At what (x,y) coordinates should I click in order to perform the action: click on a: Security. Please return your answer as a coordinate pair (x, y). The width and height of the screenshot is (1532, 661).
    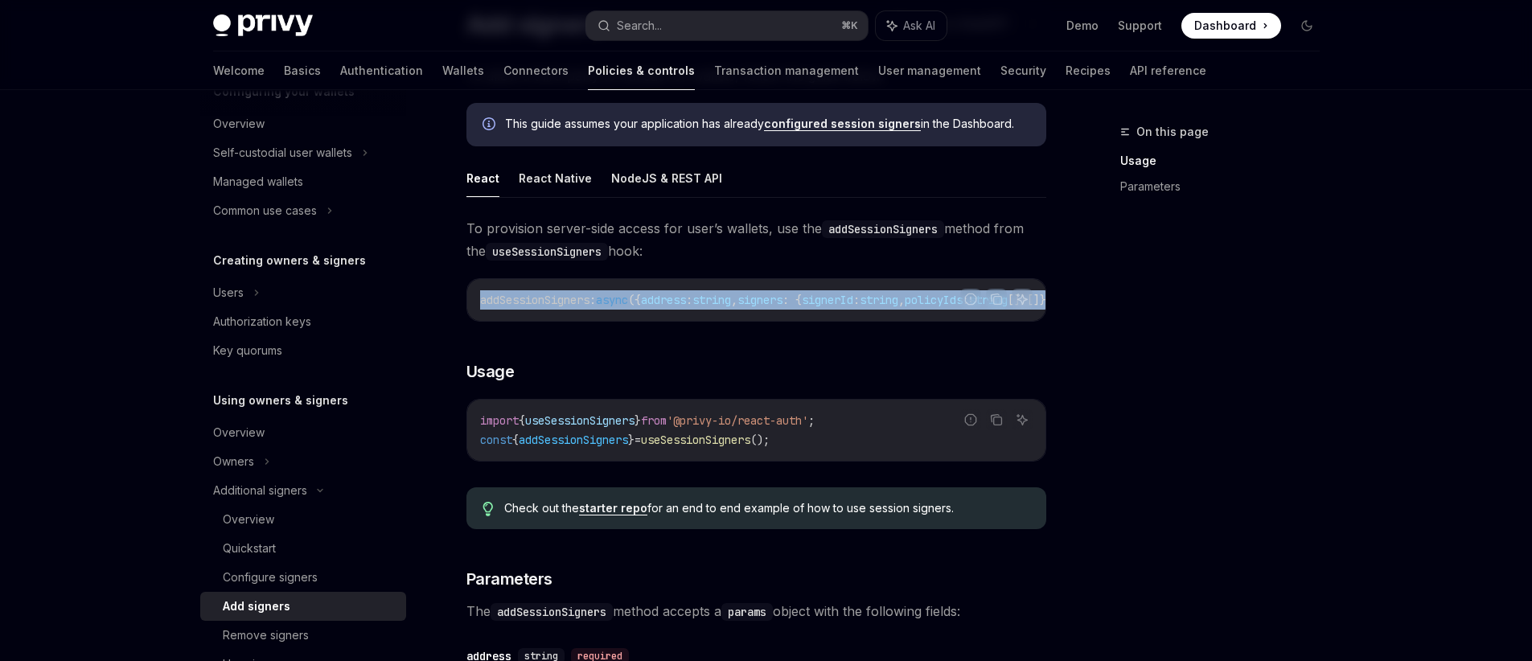
    Looking at the image, I should click on (1023, 71).